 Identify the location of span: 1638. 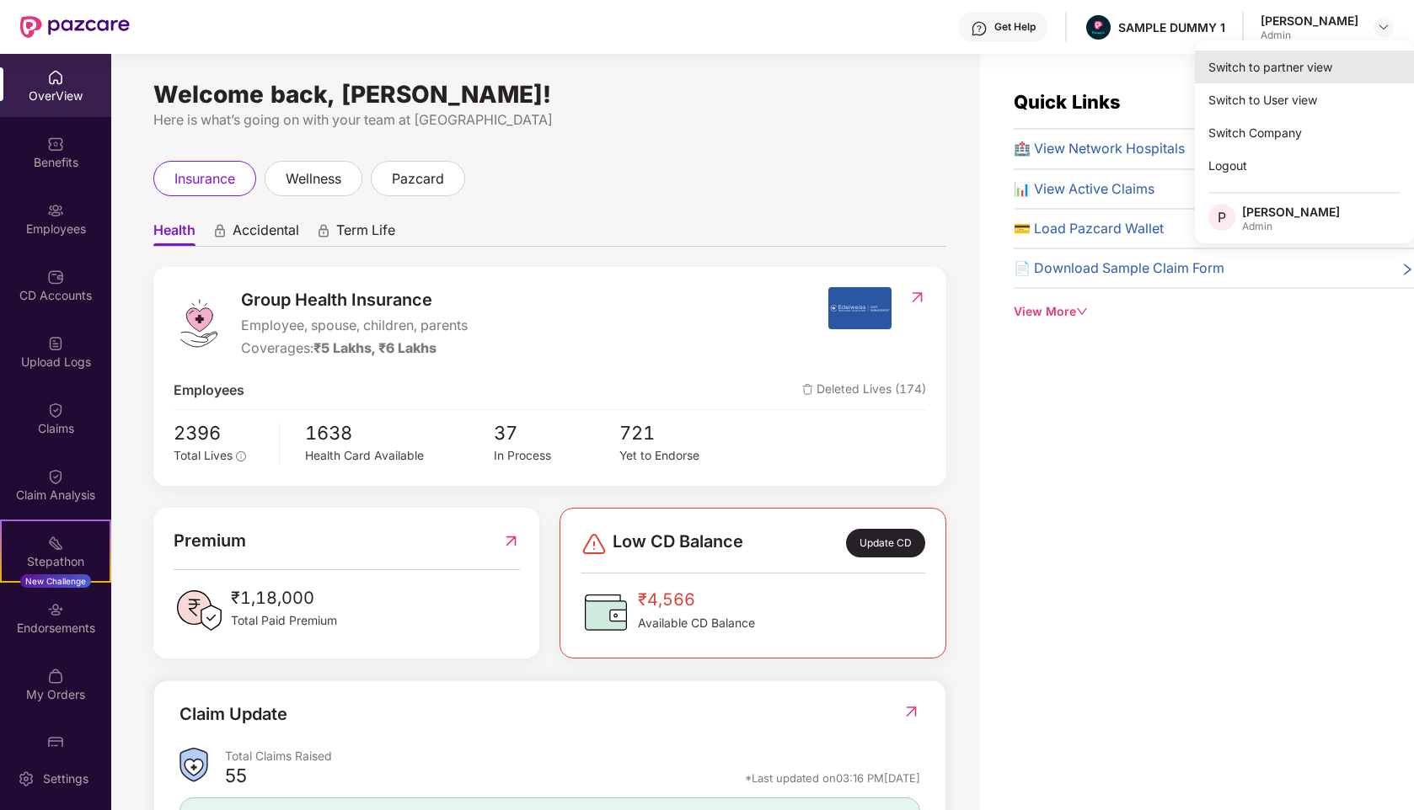
(398, 433).